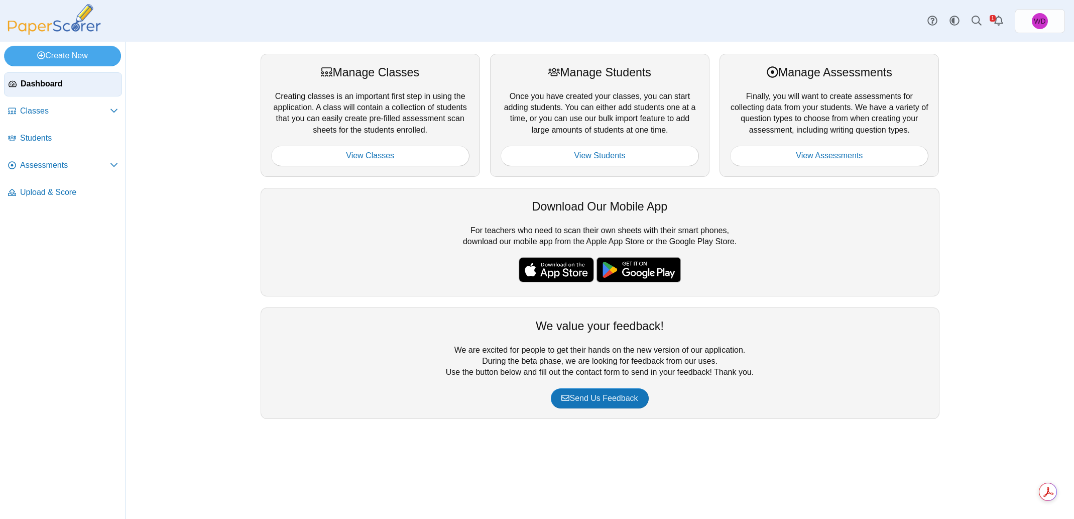  What do you see at coordinates (65, 165) in the screenshot?
I see `span: Assessments` at bounding box center [65, 165].